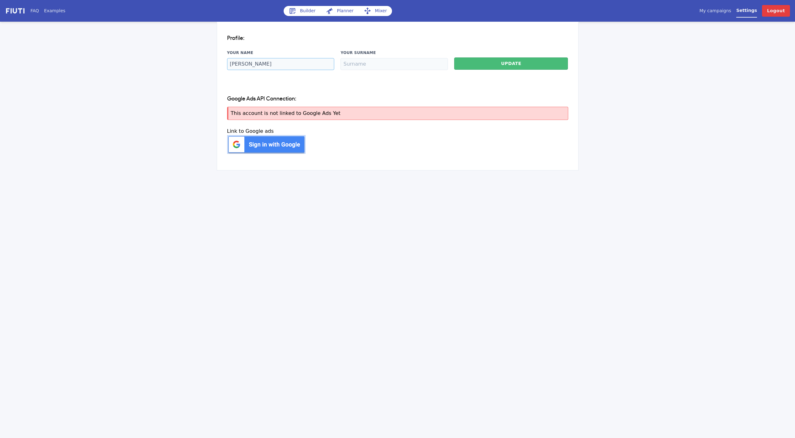 This screenshot has height=438, width=795. I want to click on label: Your Name, so click(281, 53).